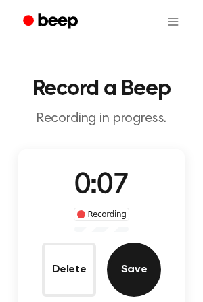 The width and height of the screenshot is (203, 302). Describe the element at coordinates (51, 22) in the screenshot. I see `a: Beep` at that location.